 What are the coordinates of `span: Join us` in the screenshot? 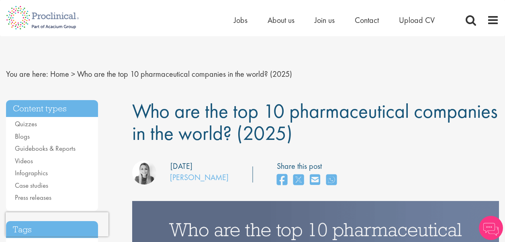 It's located at (325, 20).